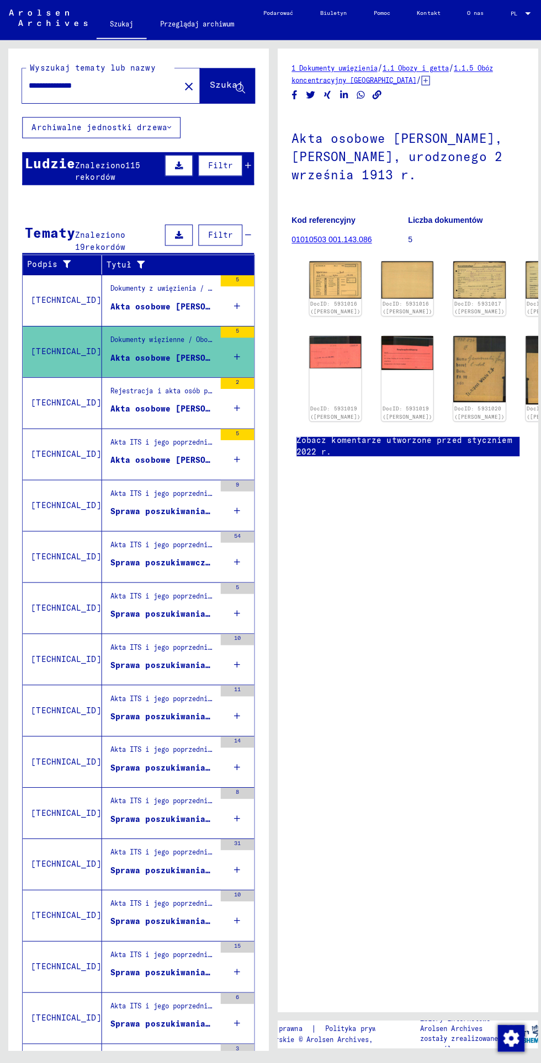  What do you see at coordinates (357, 94) in the screenshot?
I see `button: Udostępnij na WhatsAppie` at bounding box center [357, 94].